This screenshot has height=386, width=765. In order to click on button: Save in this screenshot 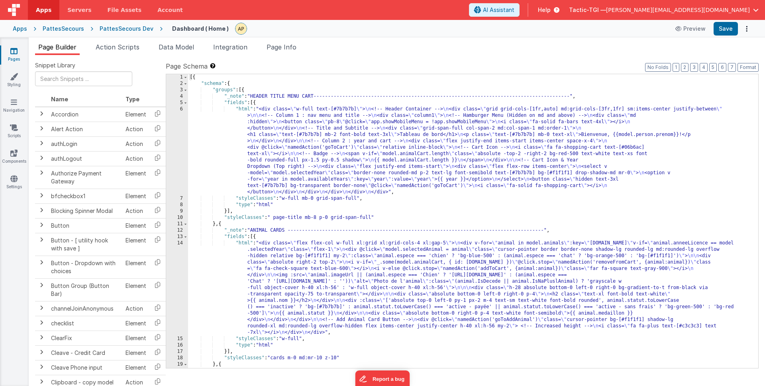, I will do `click(726, 29)`.